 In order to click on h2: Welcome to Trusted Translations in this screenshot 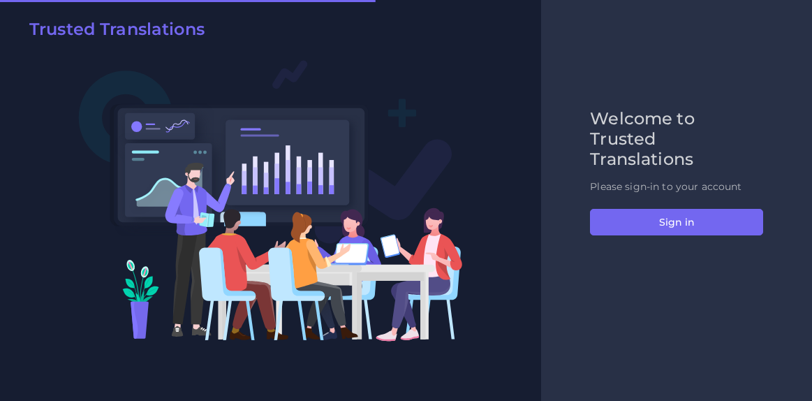, I will do `click(677, 139)`.